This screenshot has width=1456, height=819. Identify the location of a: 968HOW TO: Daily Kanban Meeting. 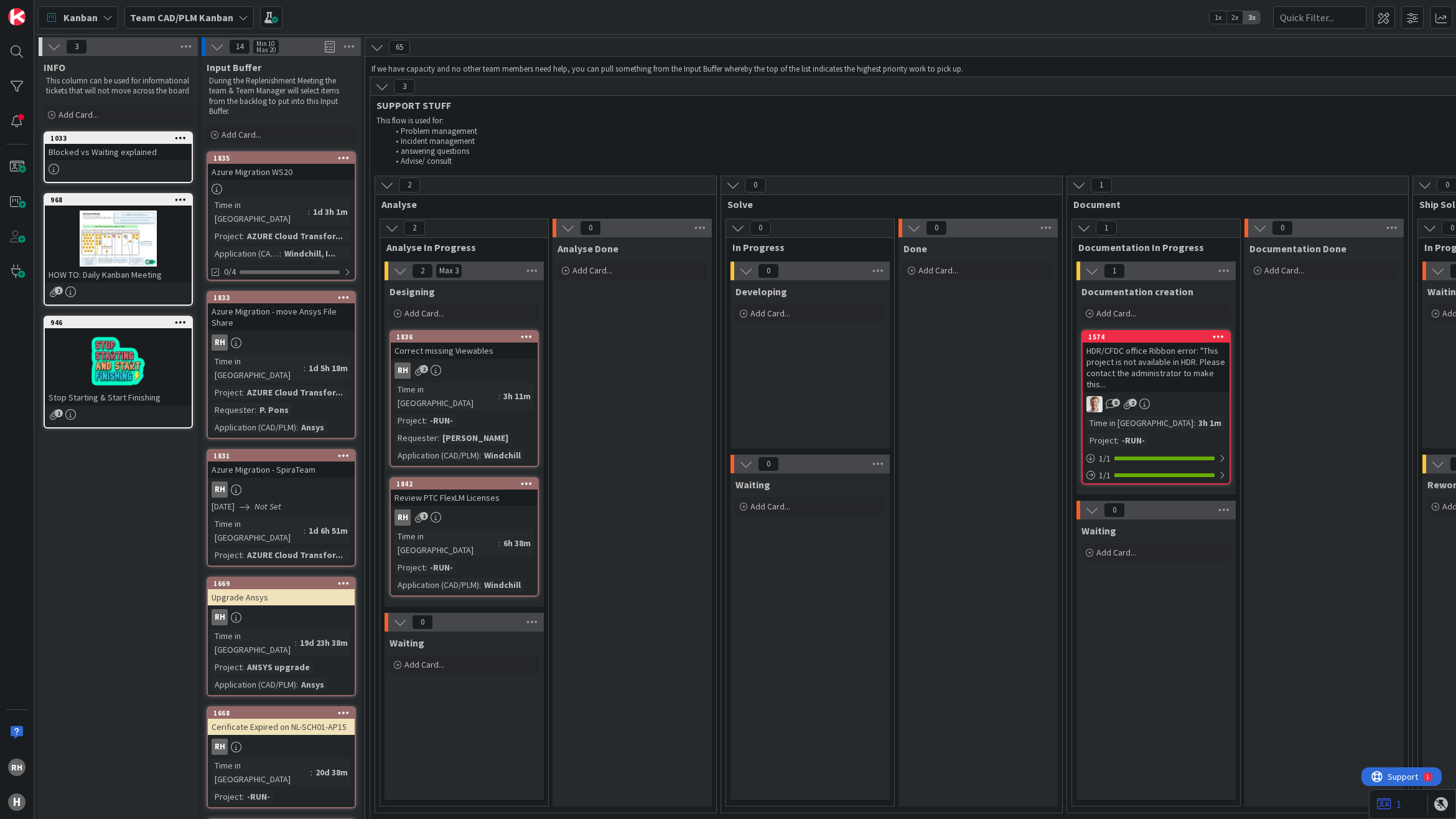
(119, 249).